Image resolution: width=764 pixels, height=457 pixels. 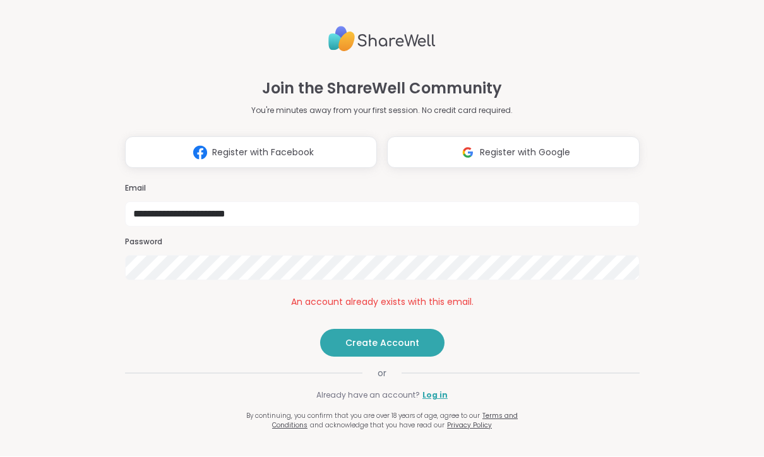 I want to click on a: Privacy Policy, so click(x=469, y=425).